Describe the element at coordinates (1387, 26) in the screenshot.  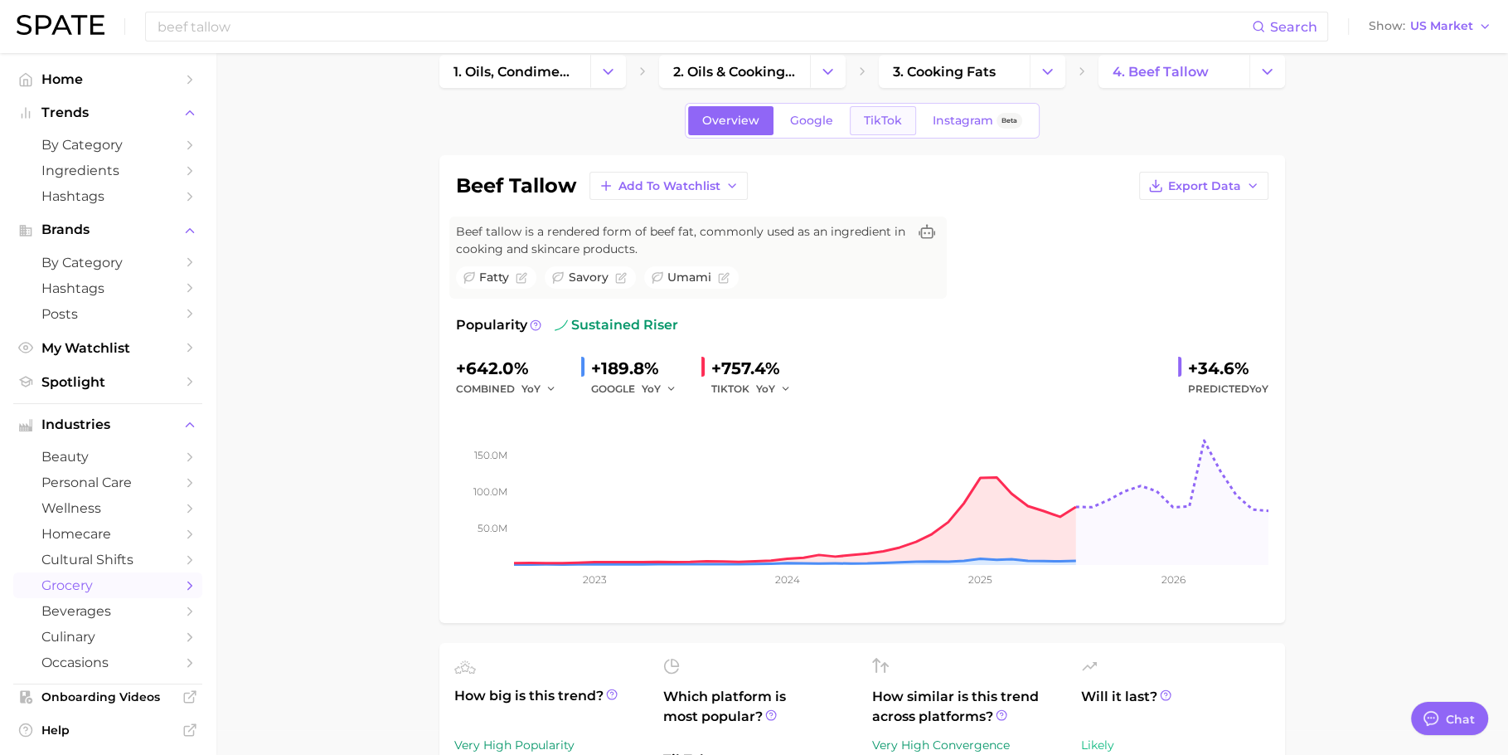
I see `span: Show` at that location.